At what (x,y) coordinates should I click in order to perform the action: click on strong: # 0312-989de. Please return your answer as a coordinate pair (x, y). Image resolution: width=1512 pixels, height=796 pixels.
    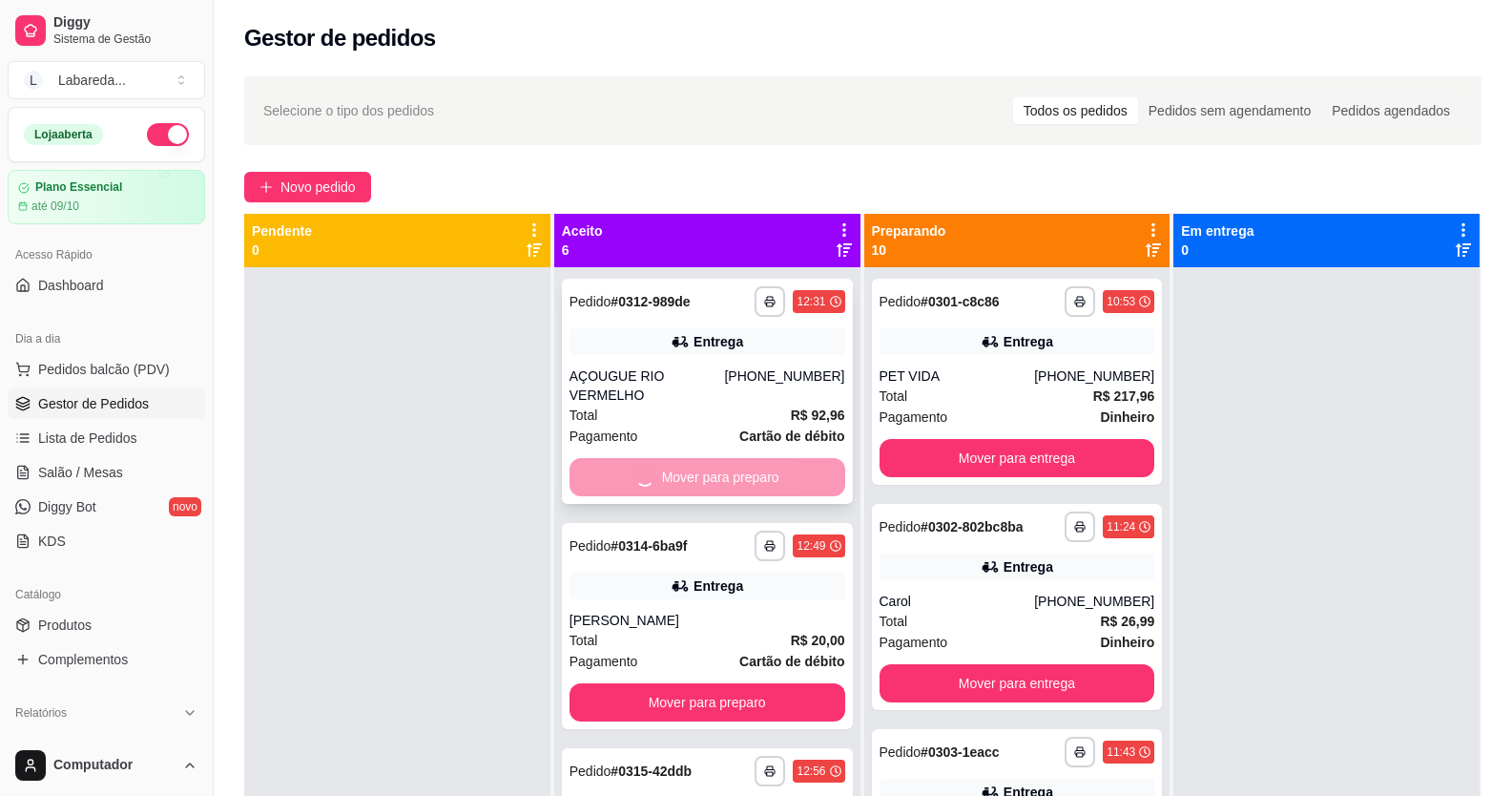
    Looking at the image, I should click on (650, 302).